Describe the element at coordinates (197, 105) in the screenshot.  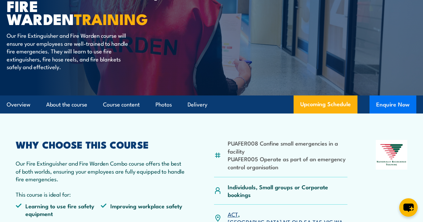
I see `a: Delivery` at that location.